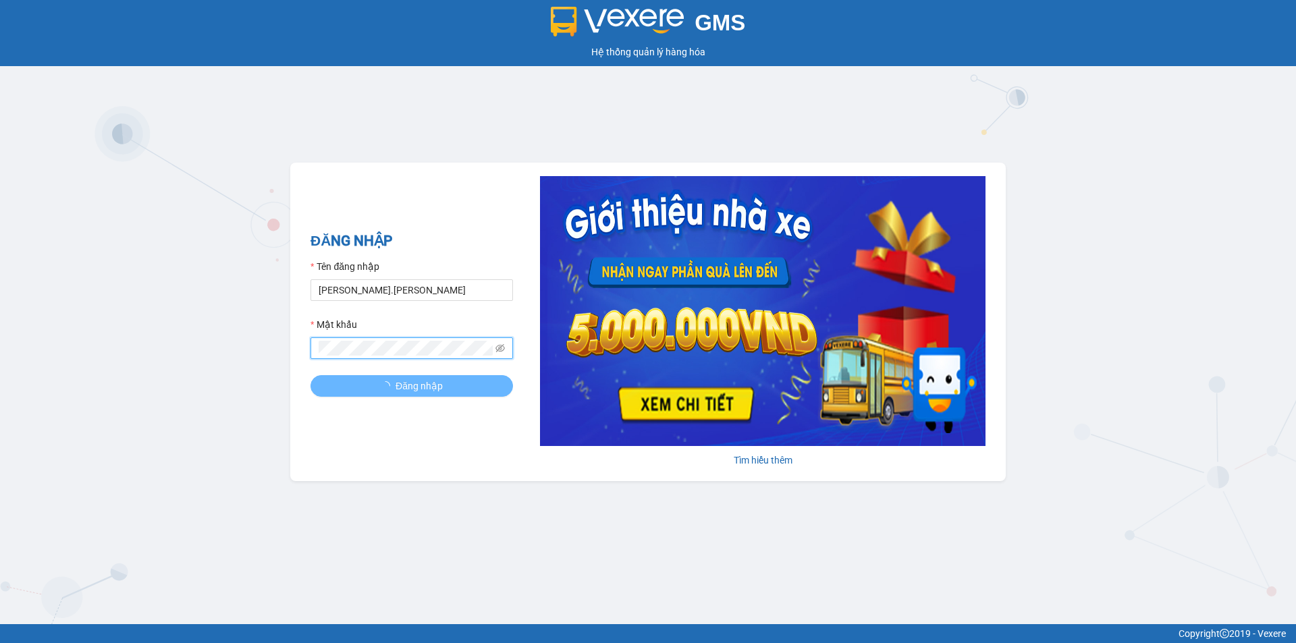 This screenshot has height=643, width=1296. What do you see at coordinates (412, 290) in the screenshot?
I see `input: Tên đăng nhập` at bounding box center [412, 290].